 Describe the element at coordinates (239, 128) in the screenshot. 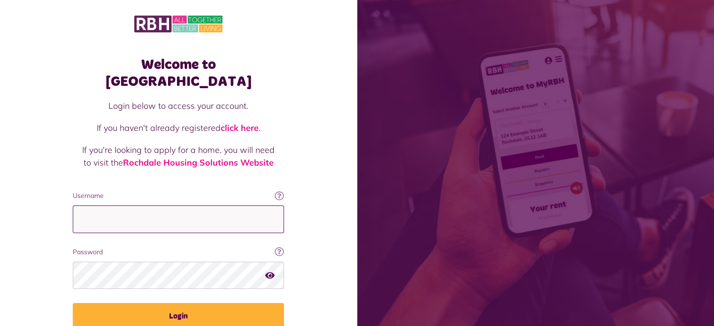

I see `a: click here` at that location.